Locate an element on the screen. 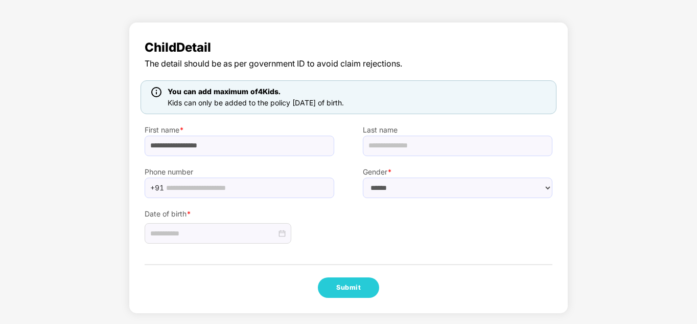  label: First name is located at coordinates (239, 130).